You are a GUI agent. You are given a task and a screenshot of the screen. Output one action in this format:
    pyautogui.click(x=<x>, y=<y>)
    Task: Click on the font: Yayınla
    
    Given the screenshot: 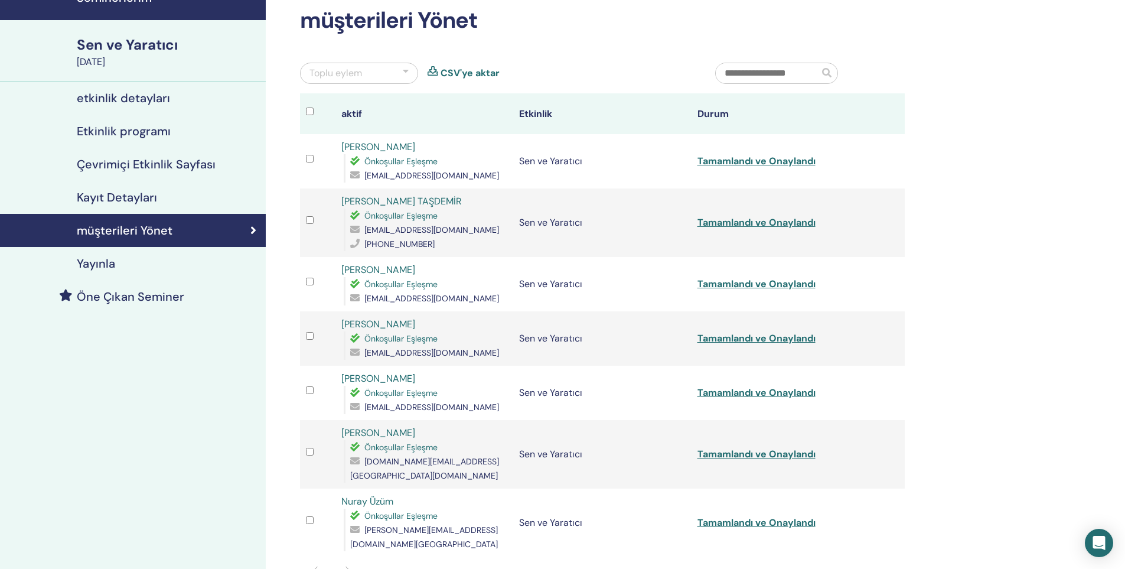 What is the action you would take?
    pyautogui.click(x=96, y=263)
    